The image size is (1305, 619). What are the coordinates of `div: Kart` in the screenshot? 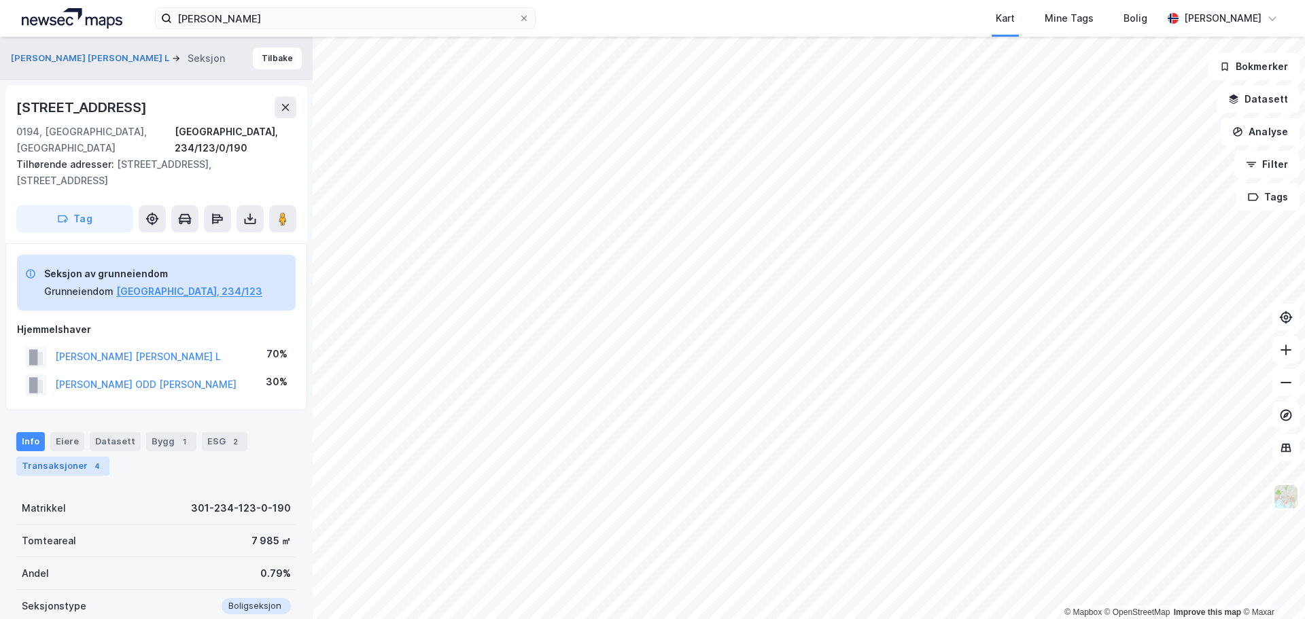 It's located at (1006, 18).